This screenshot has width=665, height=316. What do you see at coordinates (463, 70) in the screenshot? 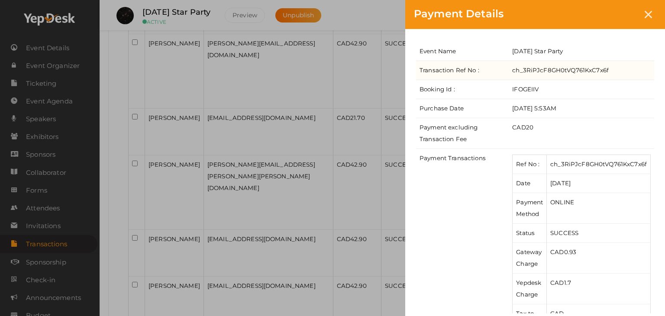
I see `td: Transaction Ref No :` at bounding box center [463, 70].